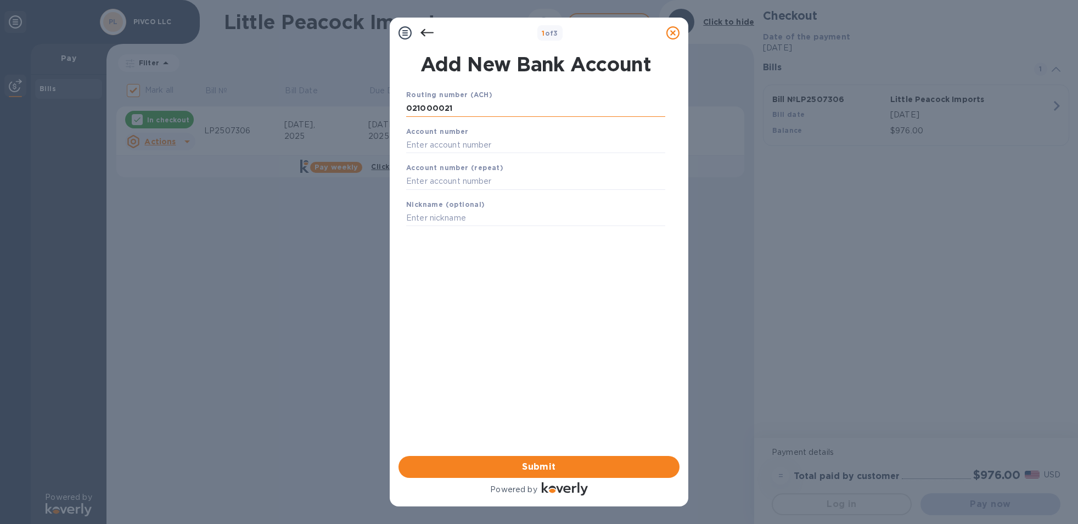 The width and height of the screenshot is (1078, 524). I want to click on p: Powered by, so click(513, 489).